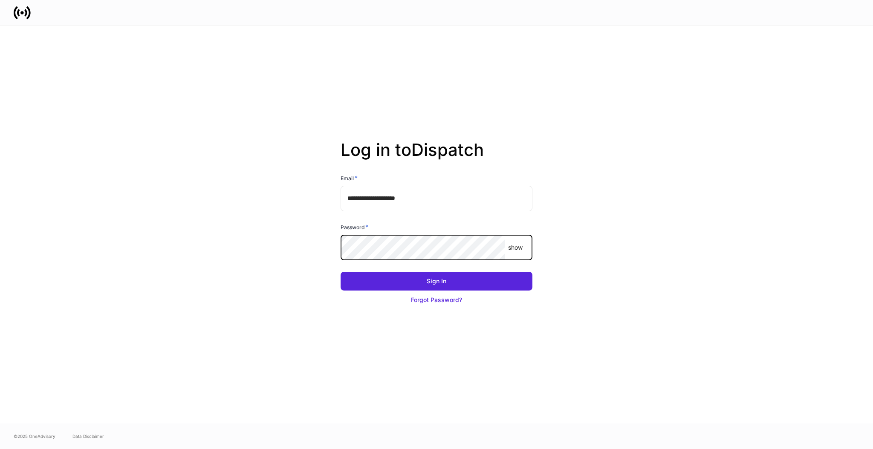 The height and width of the screenshot is (449, 873). What do you see at coordinates (437, 157) in the screenshot?
I see `h2: Log in to Dispatch` at bounding box center [437, 157].